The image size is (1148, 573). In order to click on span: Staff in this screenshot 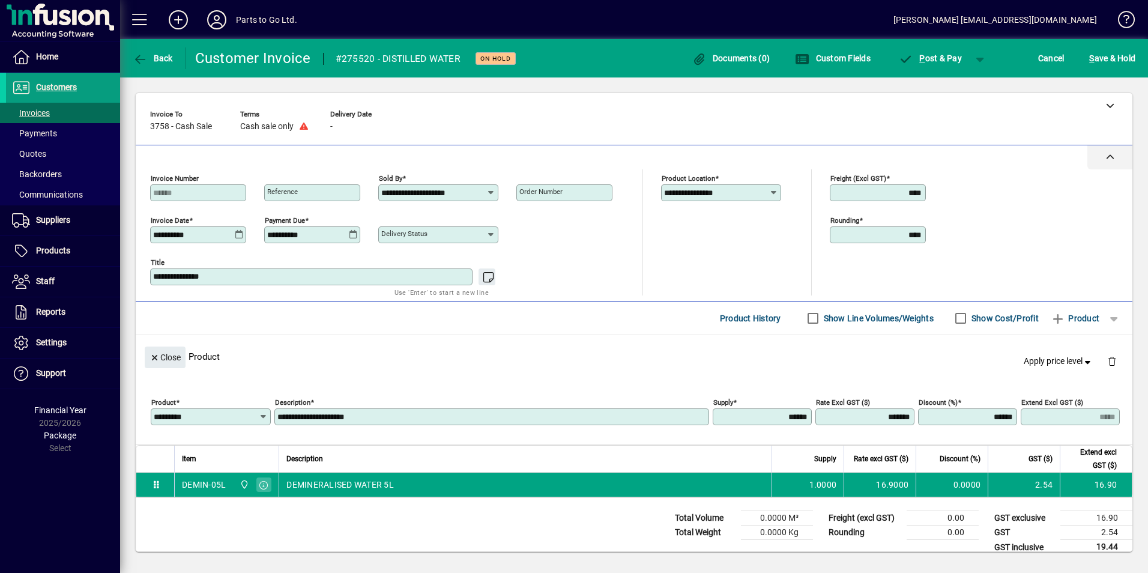, I will do `click(45, 281)`.